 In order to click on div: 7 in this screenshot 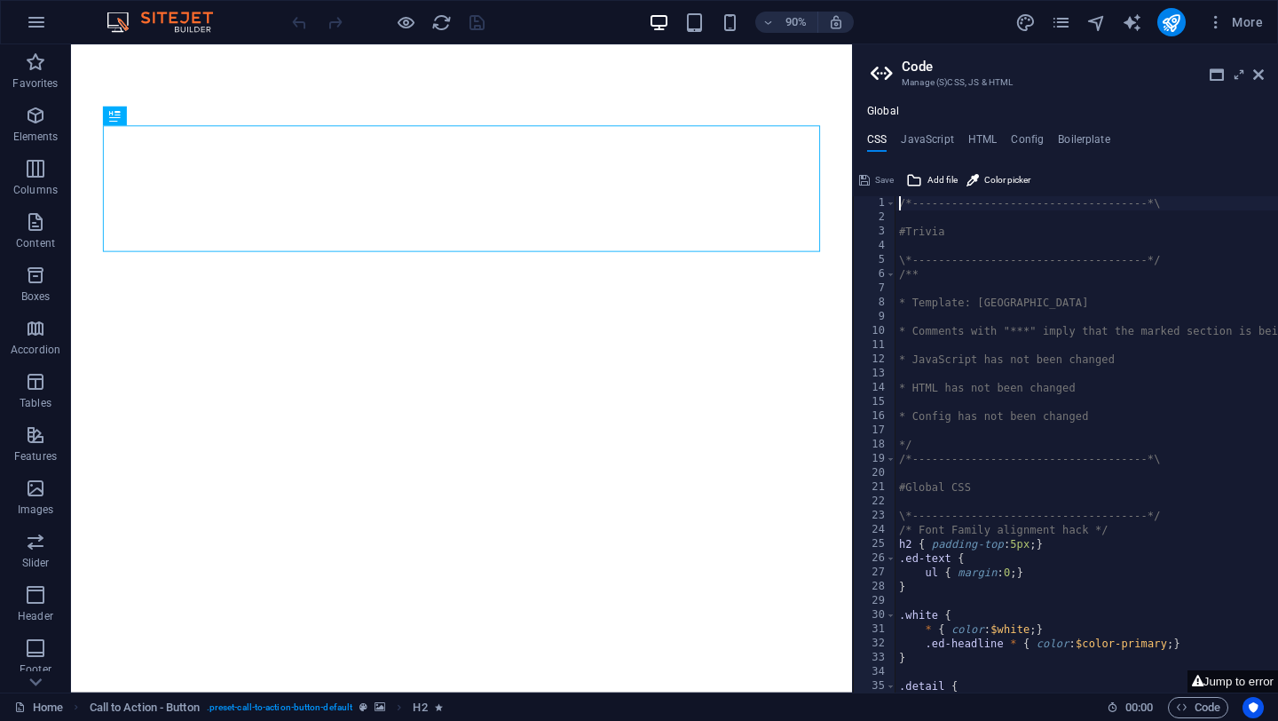, I will do `click(875, 289)`.